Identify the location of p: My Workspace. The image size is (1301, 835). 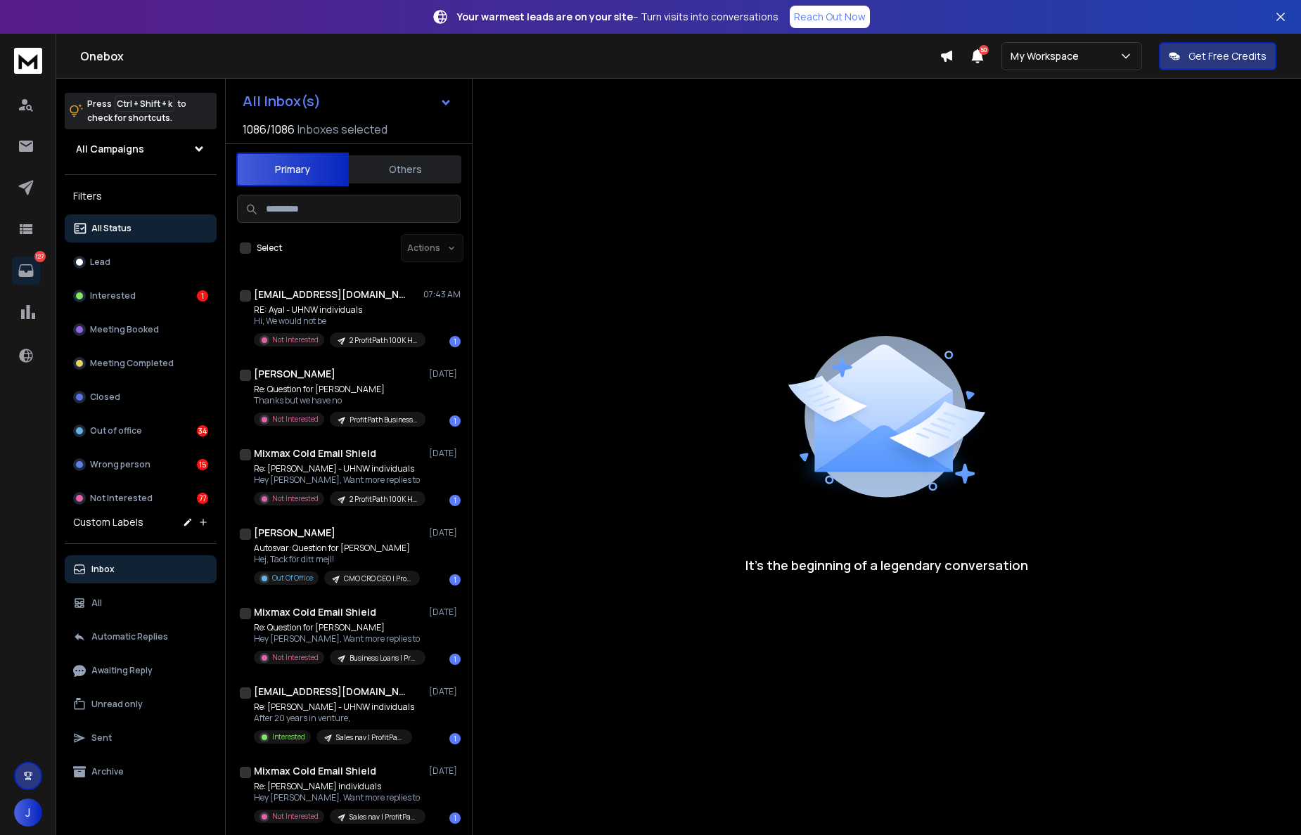
(1047, 56).